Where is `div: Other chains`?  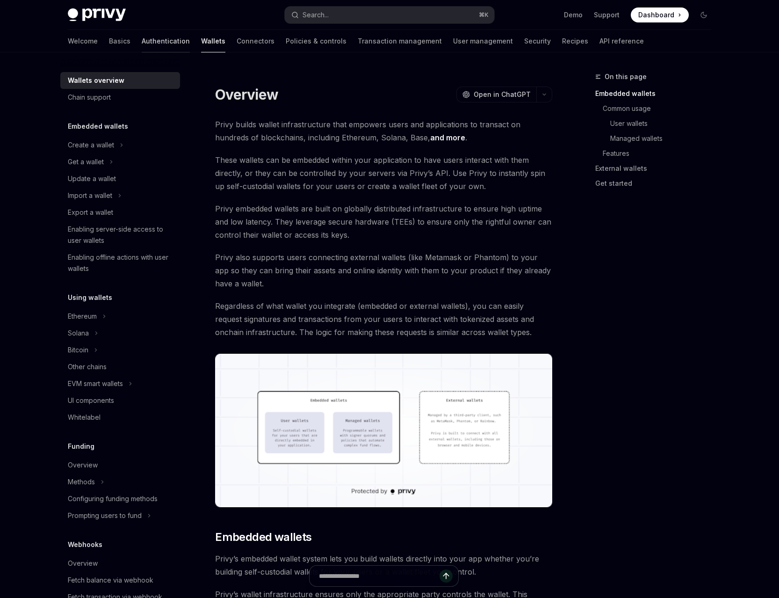 div: Other chains is located at coordinates (87, 367).